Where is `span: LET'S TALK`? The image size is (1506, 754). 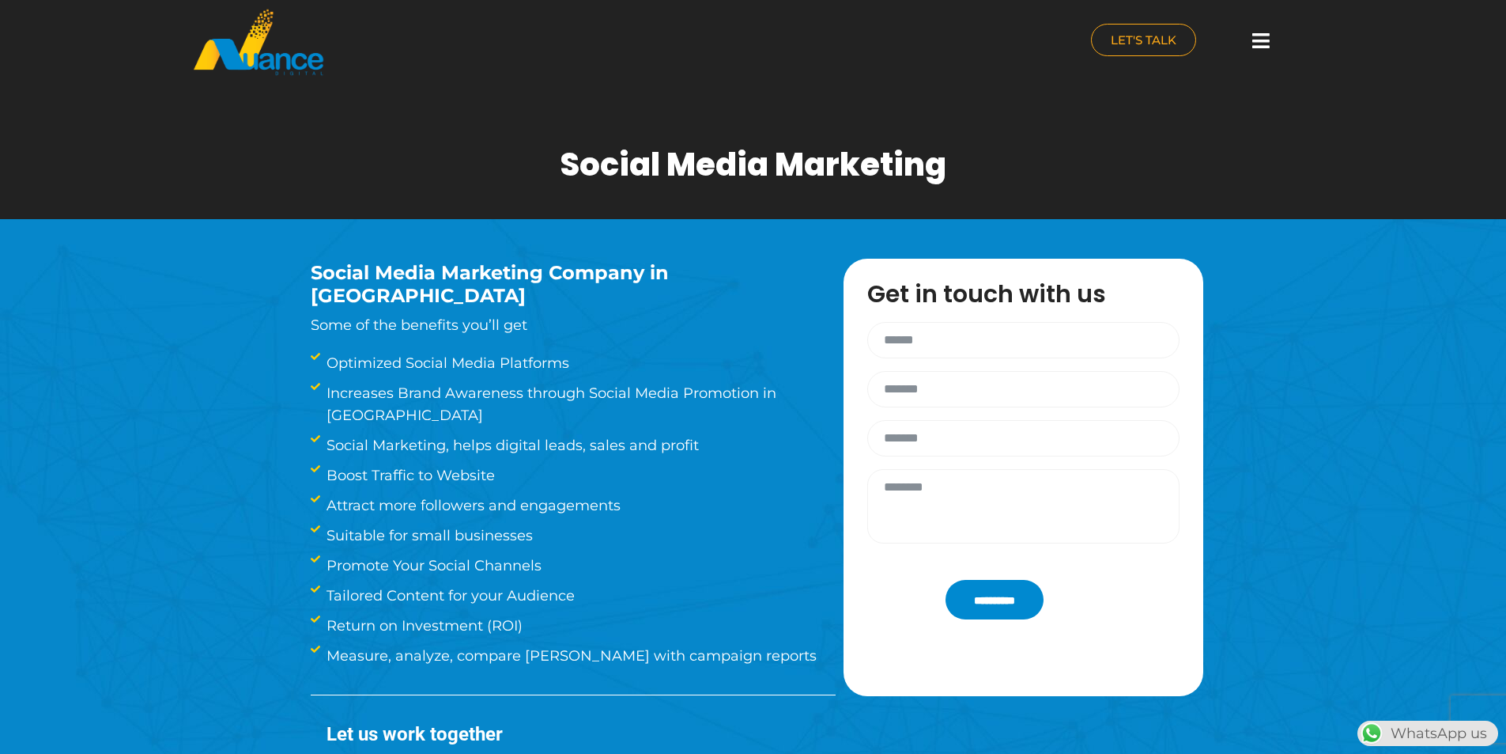 span: LET'S TALK is located at coordinates (1143, 40).